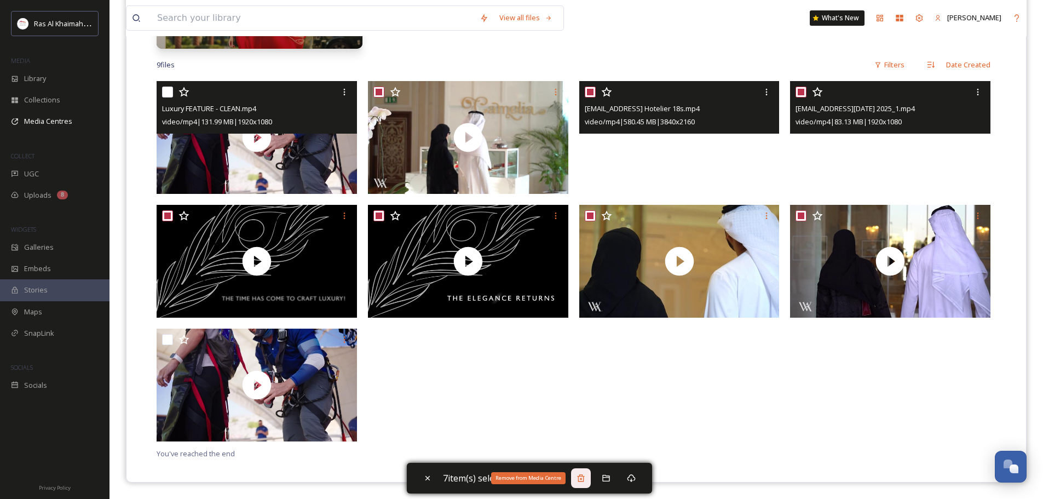  Describe the element at coordinates (679, 137) in the screenshot. I see `video: ext_1747375545.39469_Deffian.raylend@waldorfastoria.com-Little Hotelier 18s.mp4` at that location.